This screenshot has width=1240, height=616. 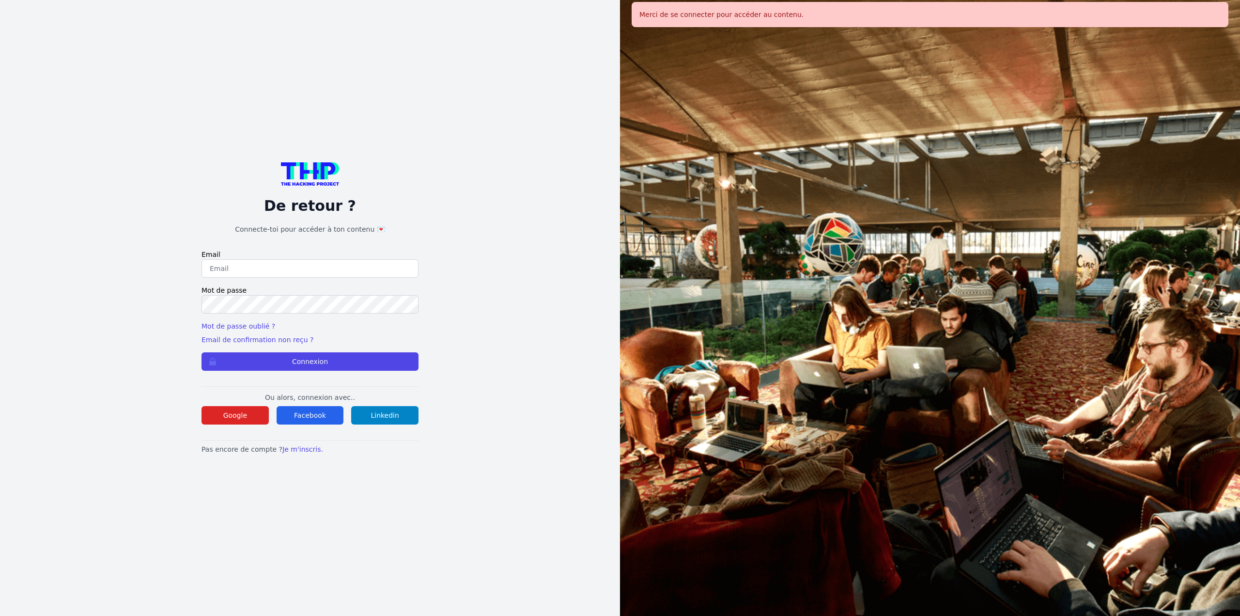 What do you see at coordinates (310, 206) in the screenshot?
I see `p: De retour ?` at bounding box center [310, 206].